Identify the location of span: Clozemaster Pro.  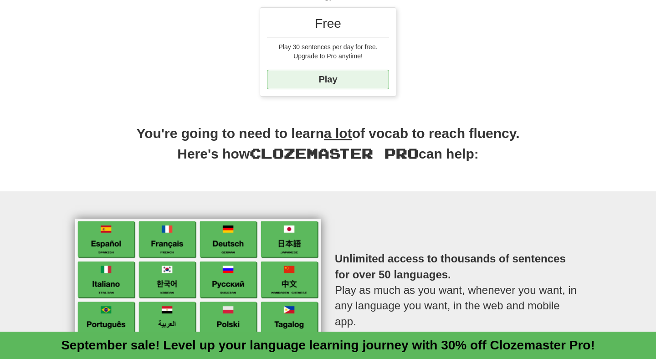
(334, 153).